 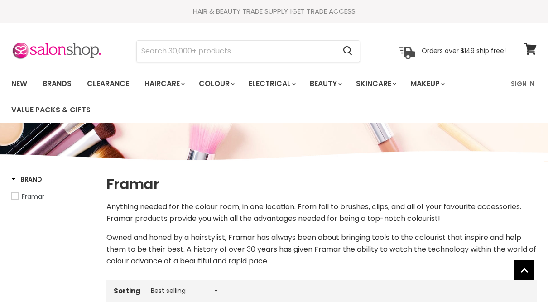 What do you see at coordinates (463, 51) in the screenshot?
I see `p: Orders over $149 ship free!` at bounding box center [463, 51].